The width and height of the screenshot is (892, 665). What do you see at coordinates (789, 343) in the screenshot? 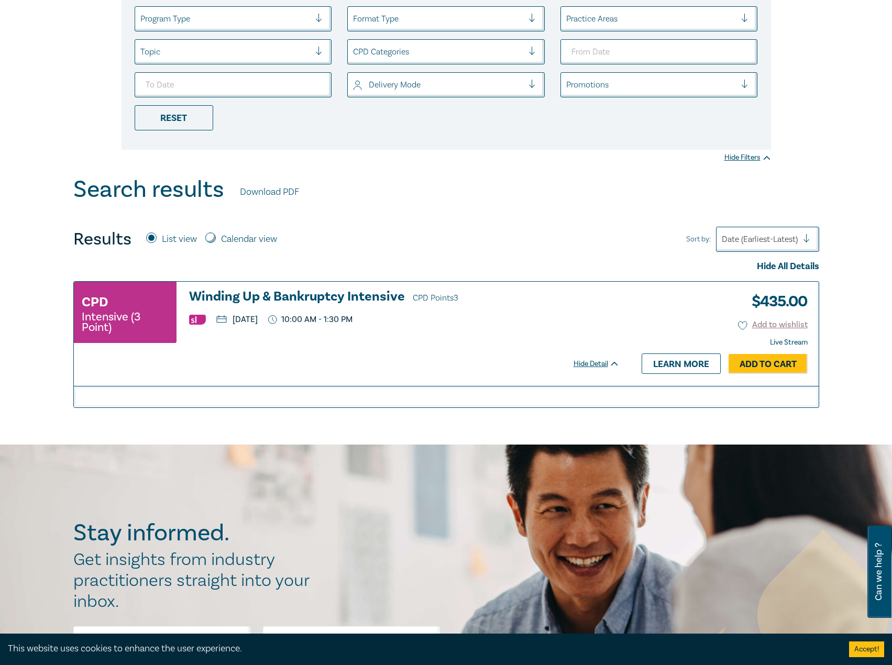
I see `strong: Live Stream` at bounding box center [789, 343].